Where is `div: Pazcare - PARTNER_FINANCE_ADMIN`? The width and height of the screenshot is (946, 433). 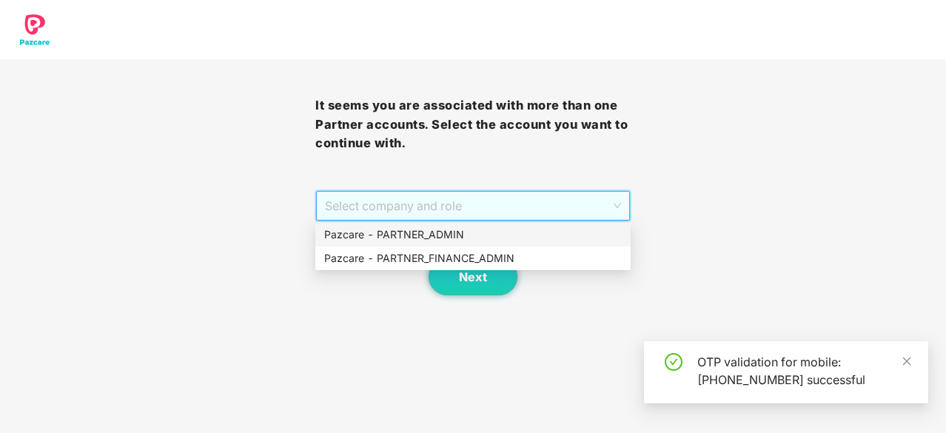 div: Pazcare - PARTNER_FINANCE_ADMIN is located at coordinates (473, 258).